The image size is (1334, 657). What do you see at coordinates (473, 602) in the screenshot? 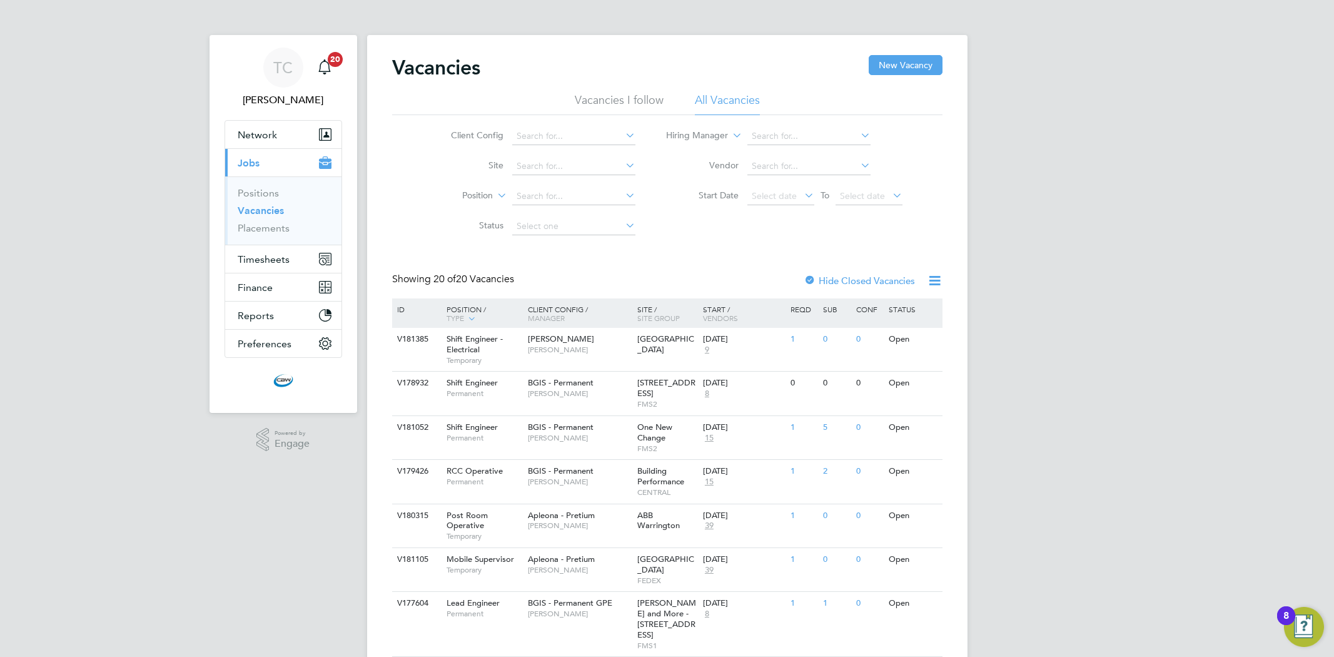
I see `span: Lead Engineer` at bounding box center [473, 602].